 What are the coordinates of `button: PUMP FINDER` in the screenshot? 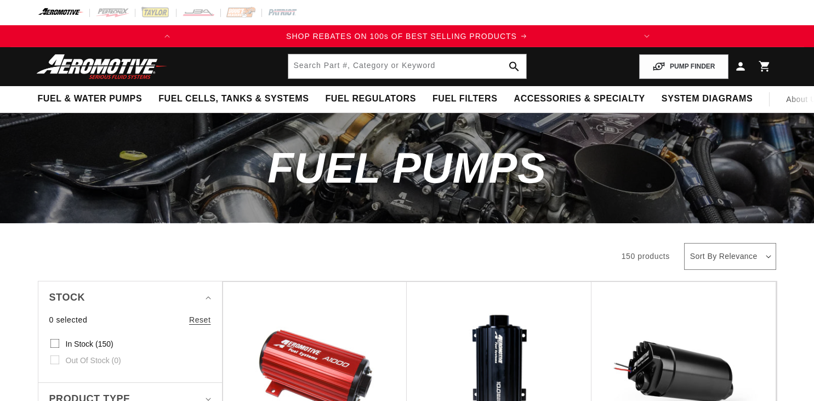 It's located at (684, 66).